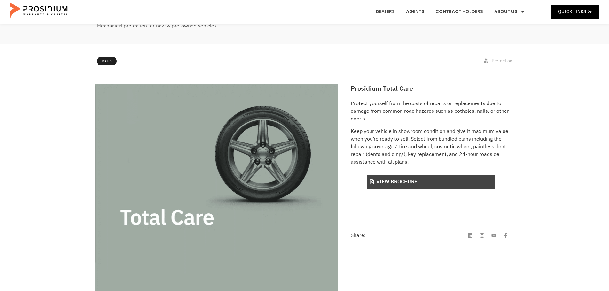  I want to click on h4: Share:, so click(358, 236).